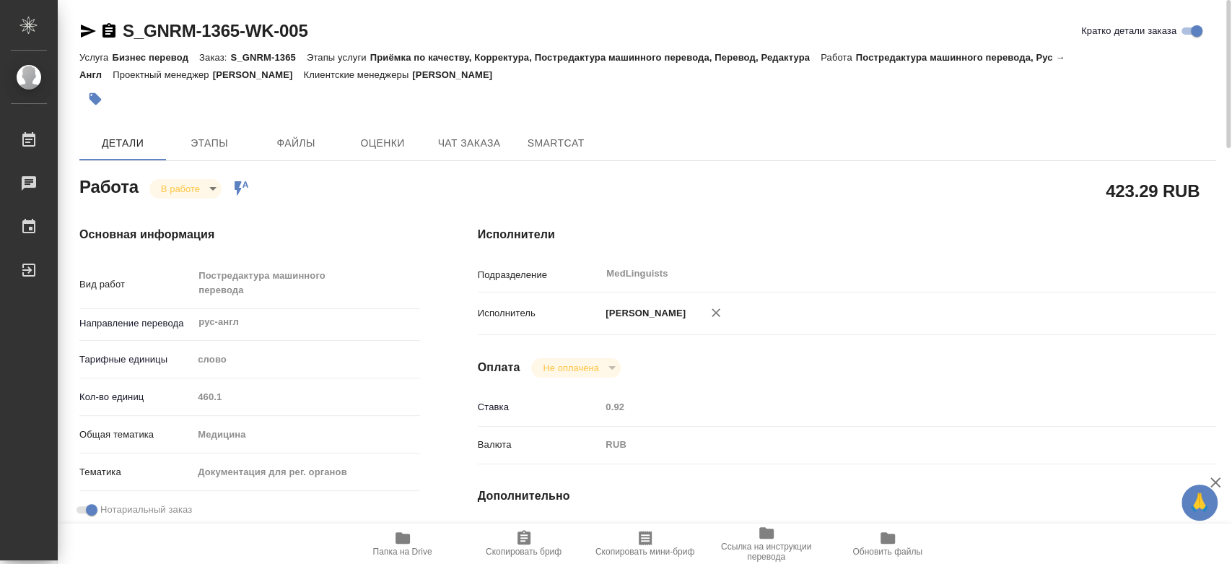 The image size is (1232, 564). What do you see at coordinates (469, 143) in the screenshot?
I see `span: Чат заказа` at bounding box center [469, 143].